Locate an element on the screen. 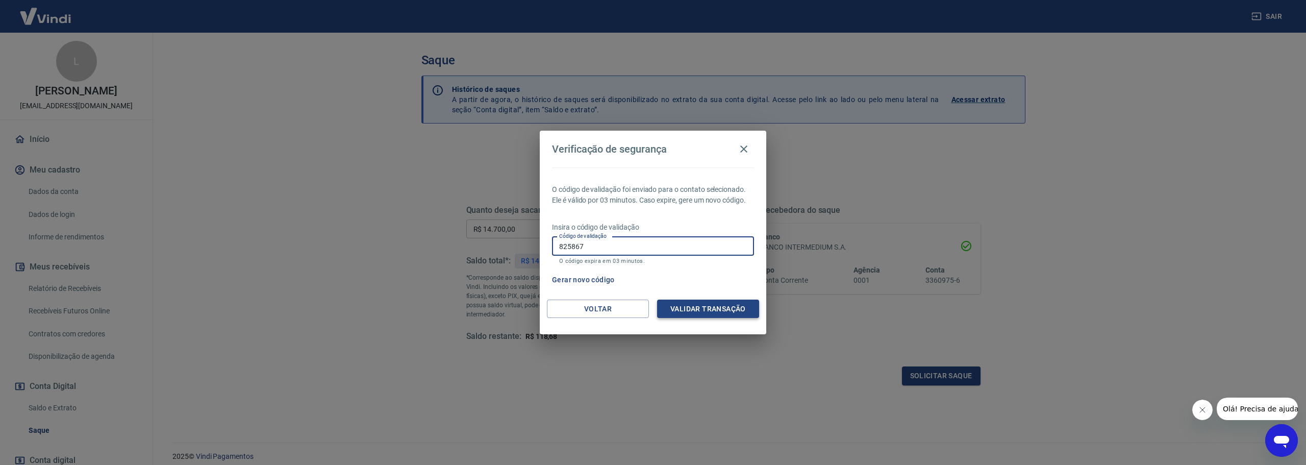 This screenshot has height=465, width=1306. p: O código expira em 03 minutos. is located at coordinates (653, 261).